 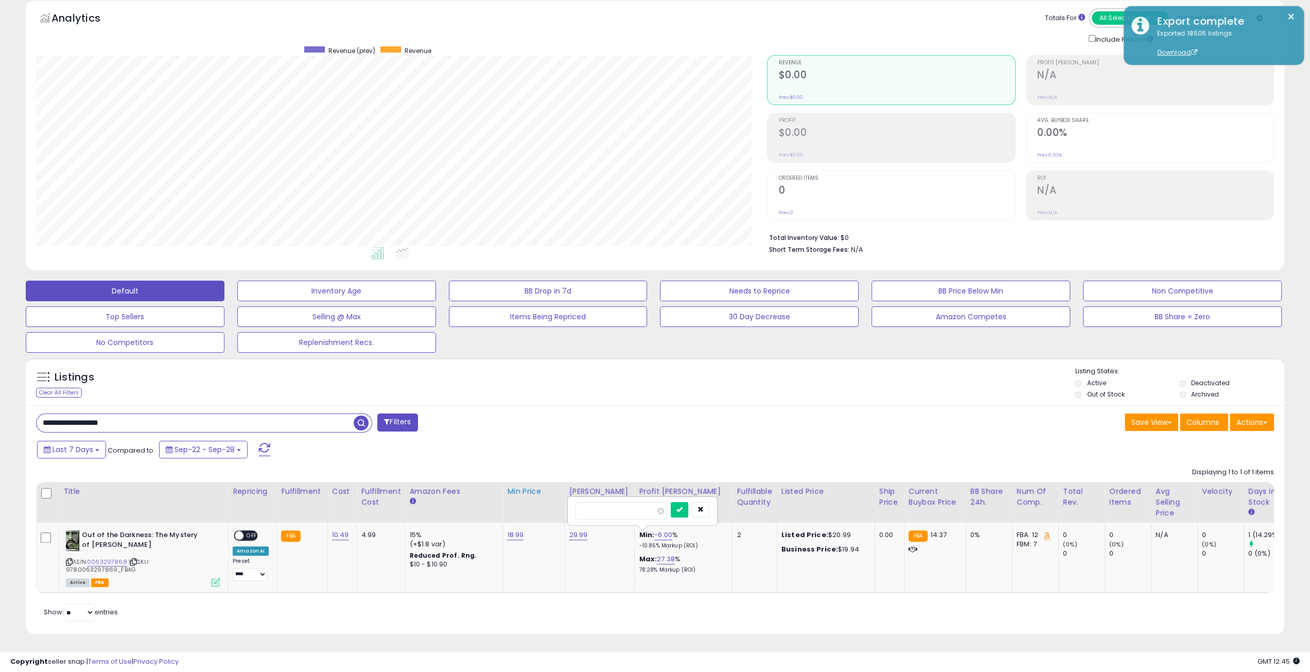 I want to click on label: Out of Stock, so click(x=1105, y=394).